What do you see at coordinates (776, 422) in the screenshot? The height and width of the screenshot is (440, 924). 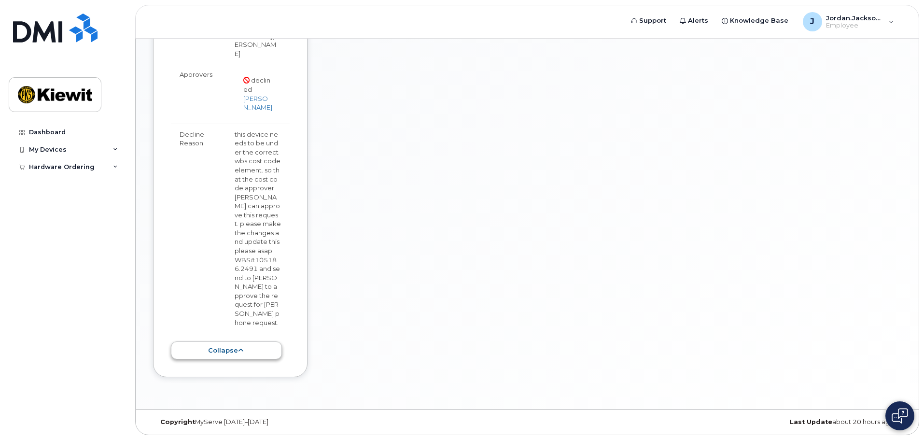 I see `div: about 20 hours ago` at bounding box center [776, 422].